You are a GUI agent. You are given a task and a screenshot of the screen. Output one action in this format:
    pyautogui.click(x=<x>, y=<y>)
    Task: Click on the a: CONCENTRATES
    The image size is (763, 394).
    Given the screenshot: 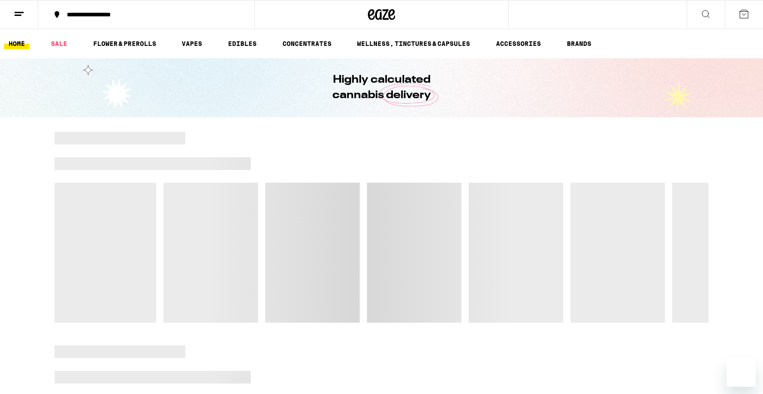 What is the action you would take?
    pyautogui.click(x=307, y=44)
    